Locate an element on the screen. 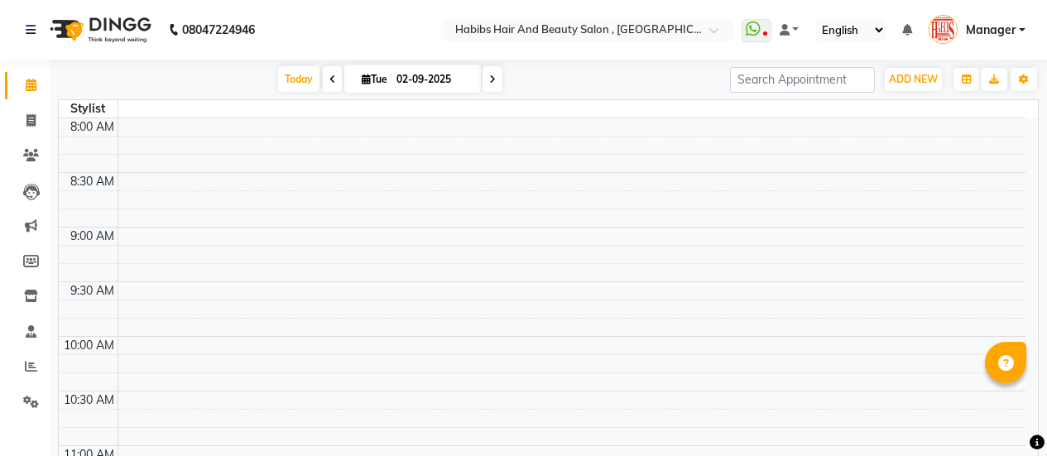  div: 9:30 AM is located at coordinates (92, 291).